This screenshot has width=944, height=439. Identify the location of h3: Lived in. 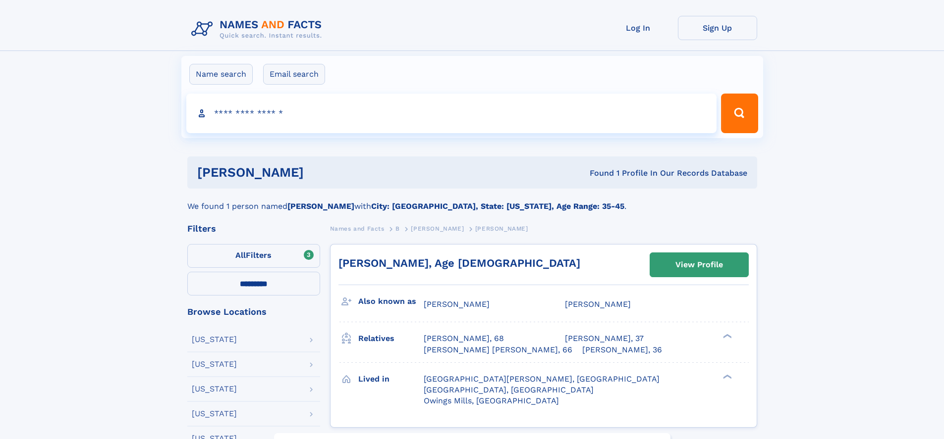
(391, 379).